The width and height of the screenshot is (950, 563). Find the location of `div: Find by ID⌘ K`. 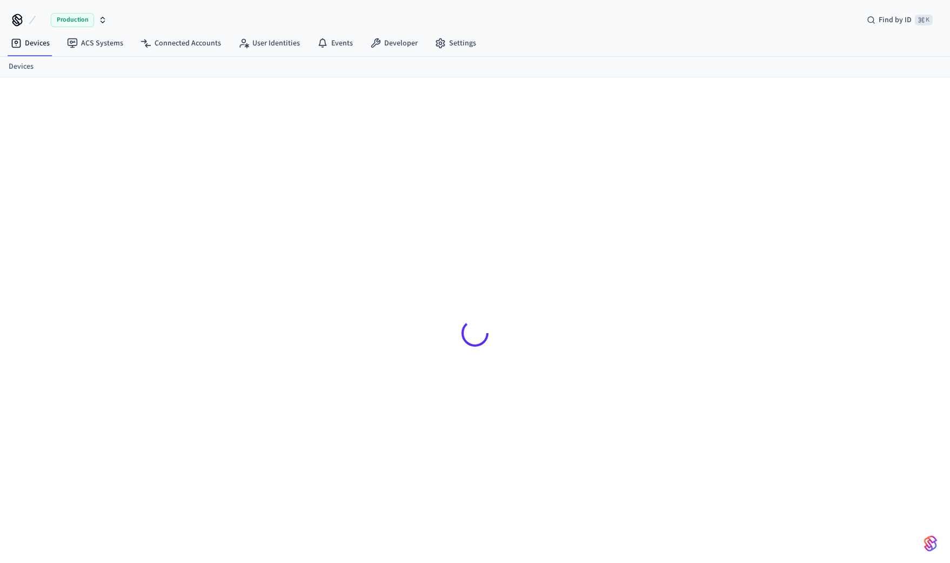

div: Find by ID⌘ K is located at coordinates (900, 20).